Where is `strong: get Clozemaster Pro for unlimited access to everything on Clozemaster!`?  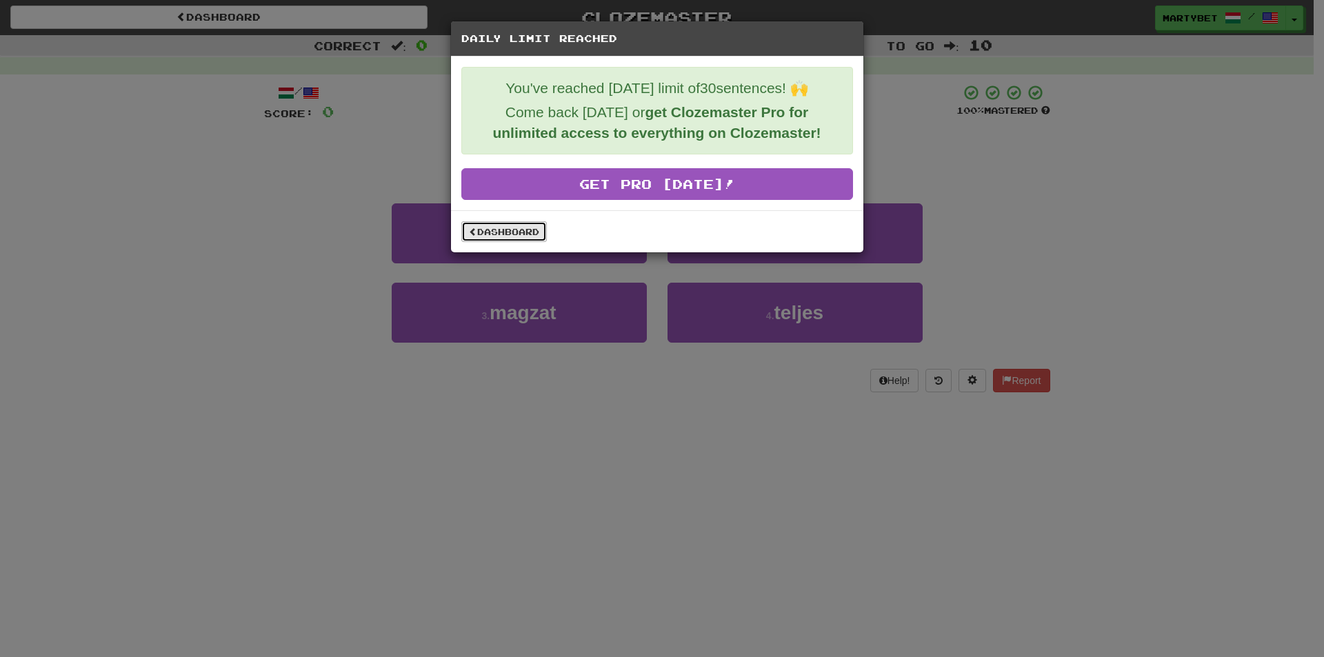 strong: get Clozemaster Pro for unlimited access to everything on Clozemaster! is located at coordinates (657, 122).